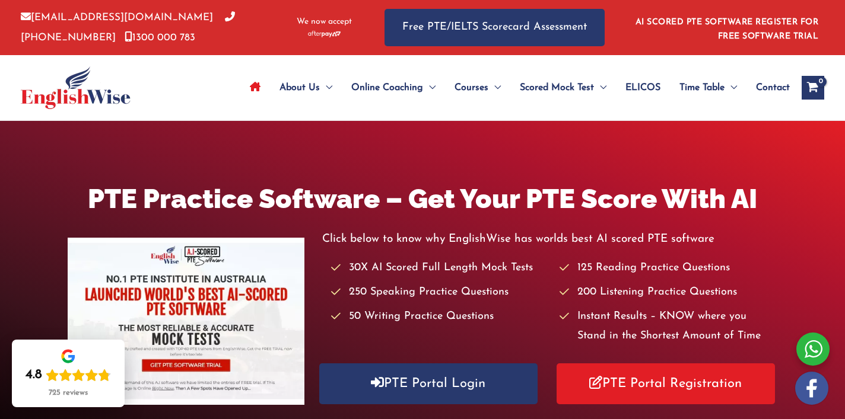 The image size is (845, 419). I want to click on img: Afterpay-Logo, so click(324, 34).